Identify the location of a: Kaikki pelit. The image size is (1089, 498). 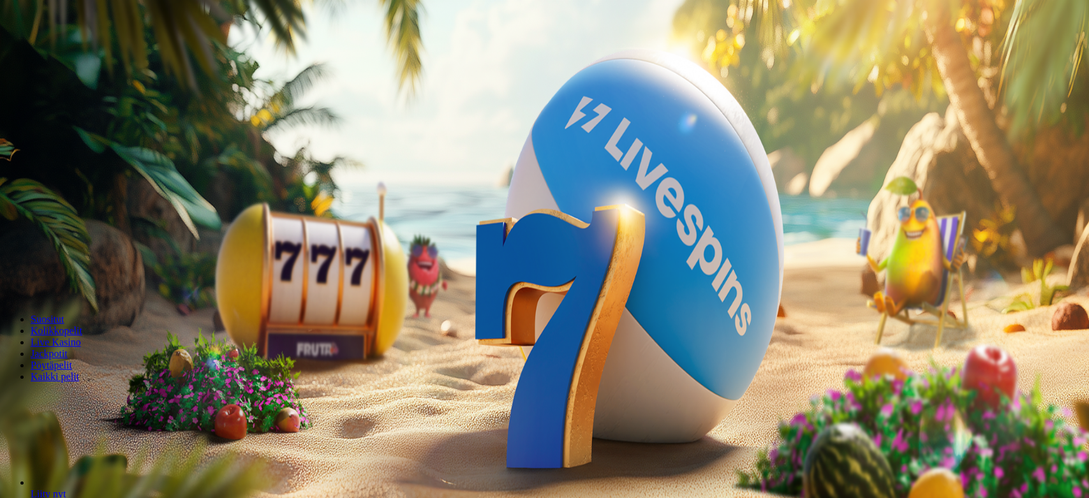
(55, 376).